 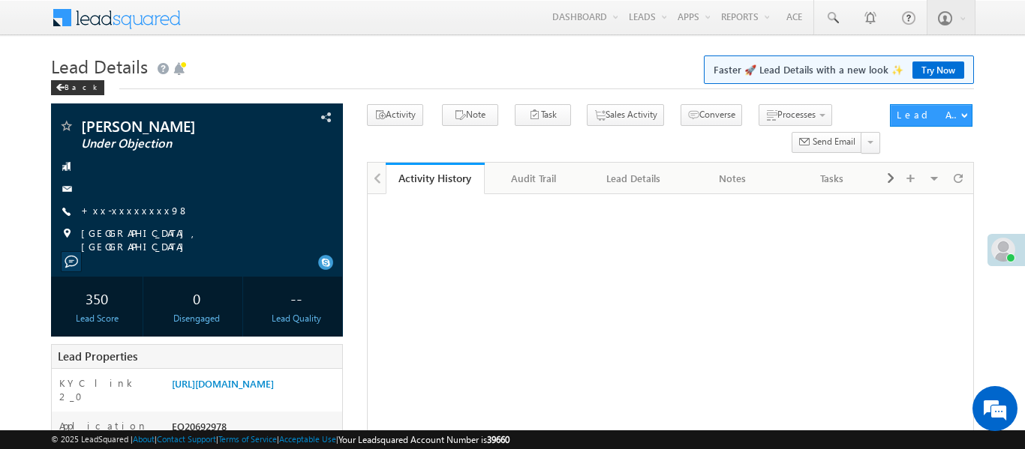 What do you see at coordinates (97, 298) in the screenshot?
I see `div: 350` at bounding box center [97, 298].